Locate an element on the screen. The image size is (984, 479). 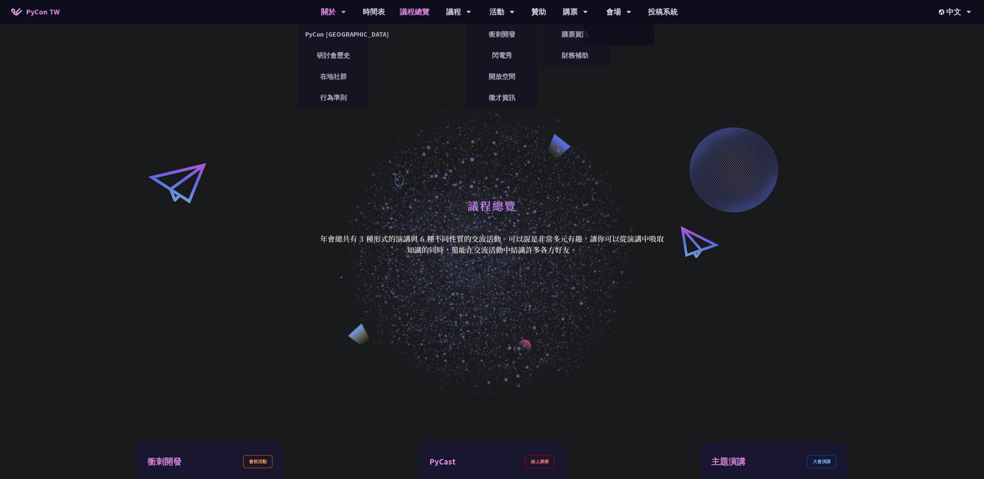
div: 會前活動 is located at coordinates (258, 462).